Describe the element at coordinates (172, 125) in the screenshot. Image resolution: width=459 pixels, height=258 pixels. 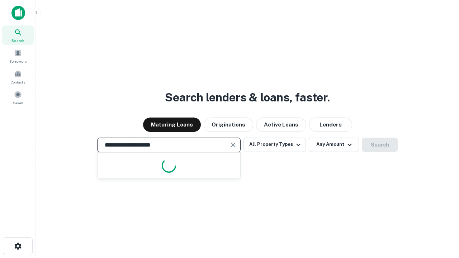
I see `button: Maturing Loans` at that location.